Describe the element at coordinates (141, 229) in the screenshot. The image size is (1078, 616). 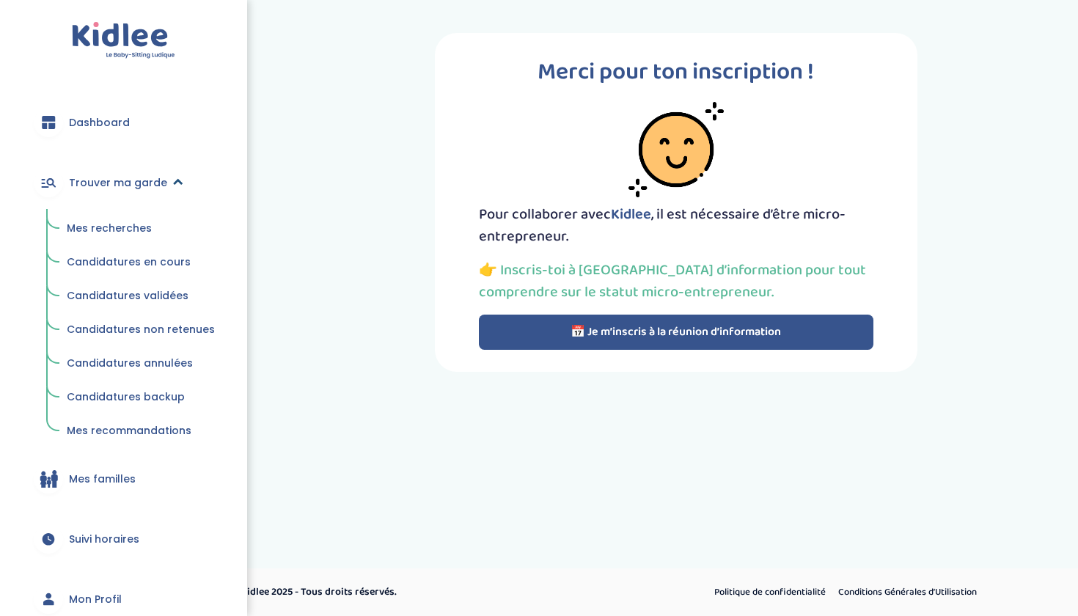
I see `a: Mes recherches` at that location.